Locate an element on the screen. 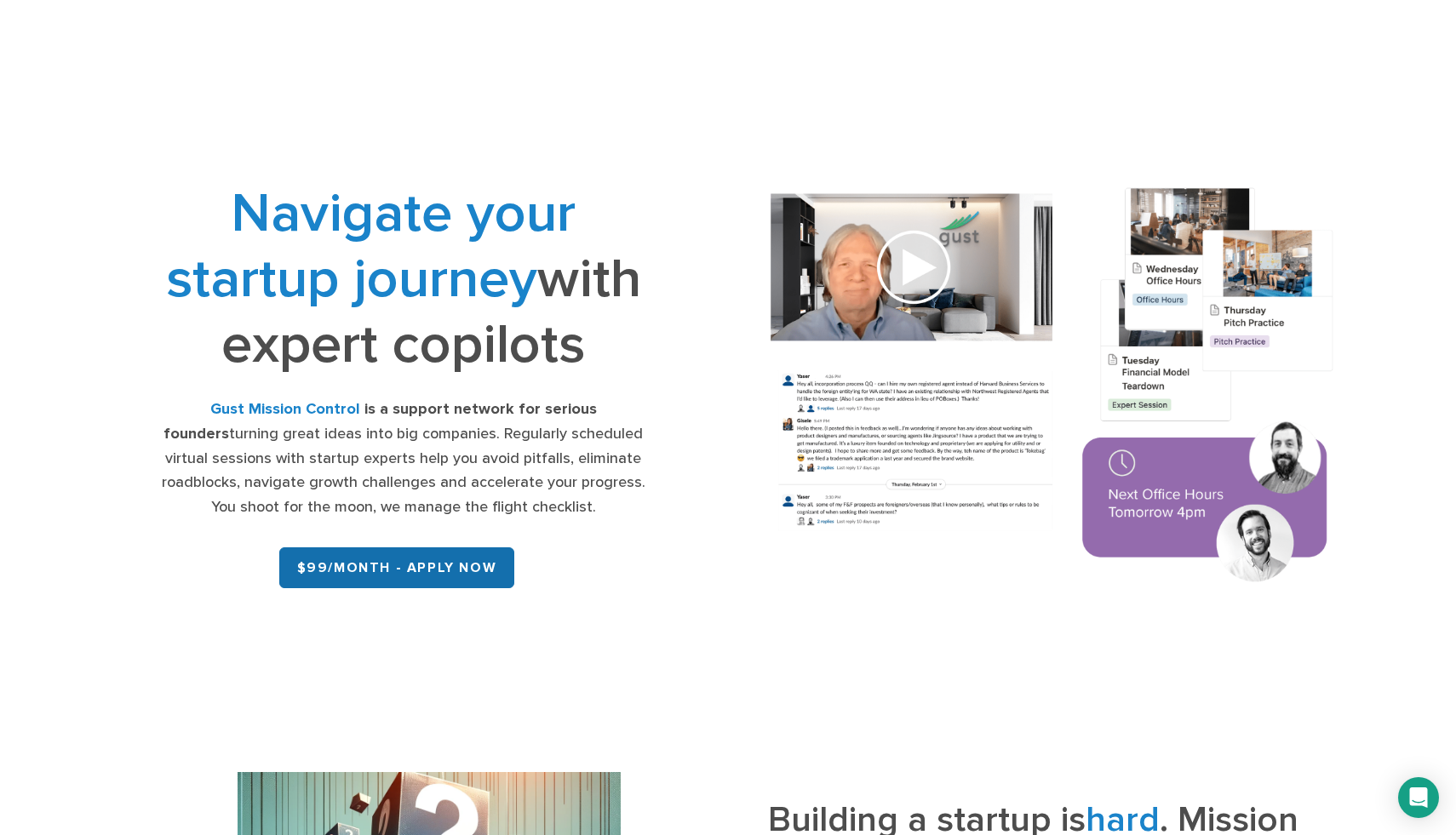  h1: with expert copilots is located at coordinates (404, 279).